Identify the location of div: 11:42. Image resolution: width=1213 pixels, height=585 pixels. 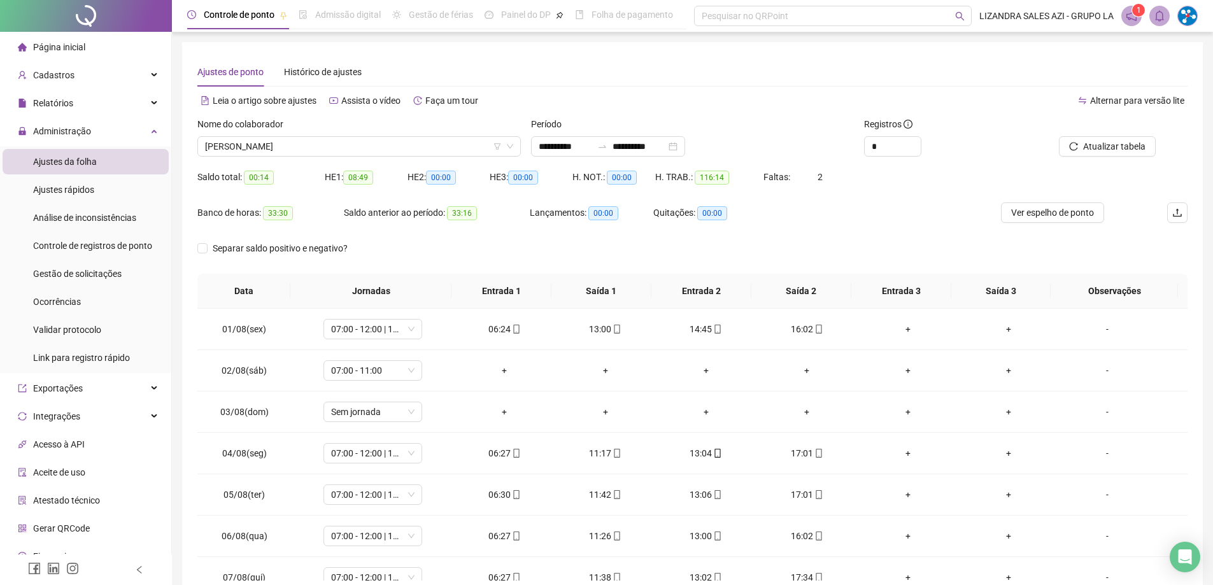
(605, 495).